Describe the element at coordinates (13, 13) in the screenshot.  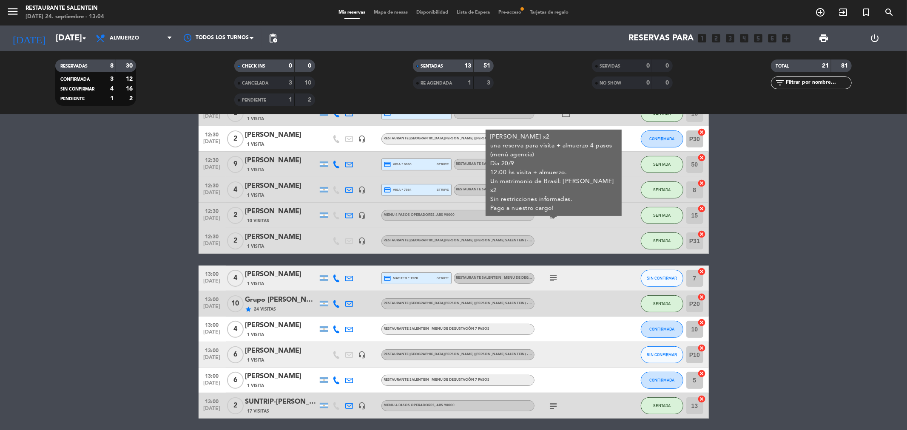
I see `button: menu` at that location.